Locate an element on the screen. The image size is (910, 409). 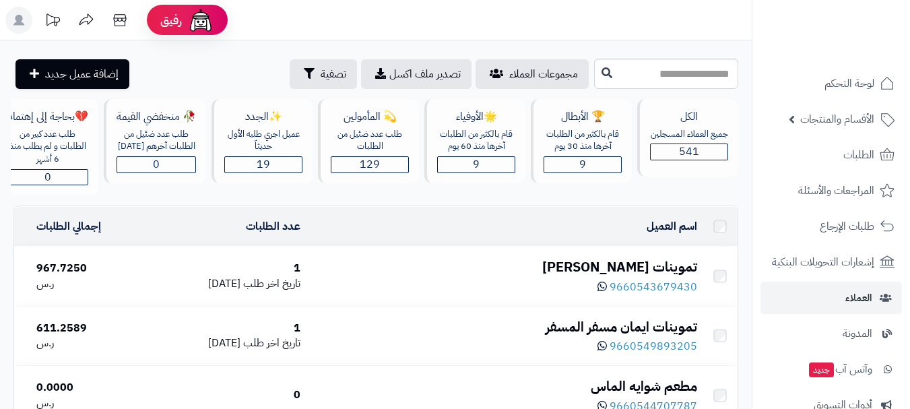
a: 🏆 الأبطالقام بالكثير من الطلبات آخرها منذ 30 يوم9 is located at coordinates (581, 147).